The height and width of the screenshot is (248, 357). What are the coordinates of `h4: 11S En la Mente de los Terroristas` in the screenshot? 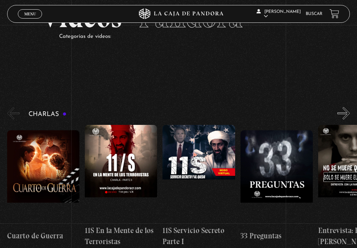 It's located at (121, 236).